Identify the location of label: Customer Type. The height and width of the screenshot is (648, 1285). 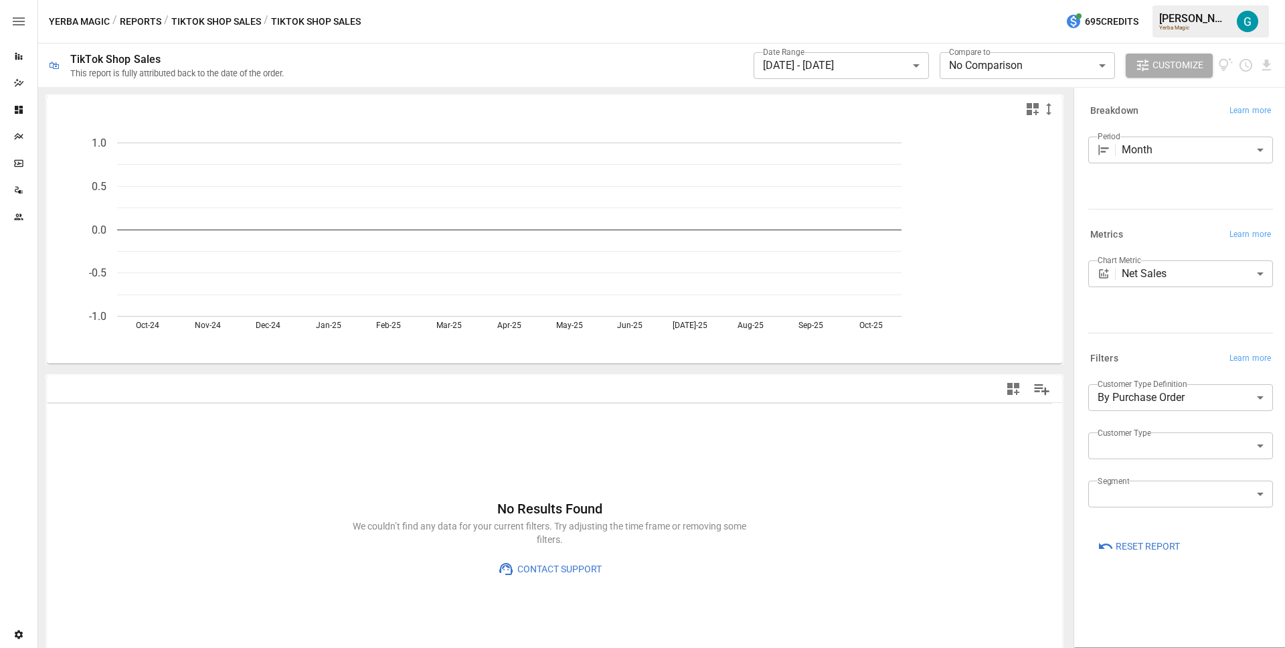
(1125, 432).